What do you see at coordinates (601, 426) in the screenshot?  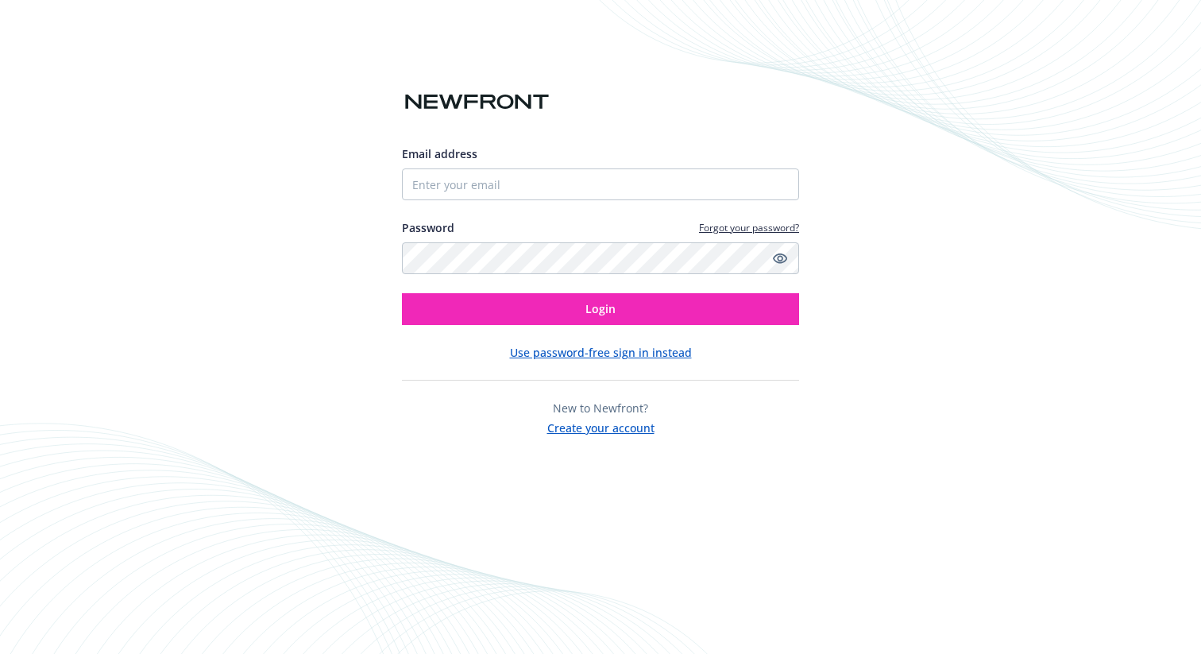 I see `button: Create your account` at bounding box center [601, 426].